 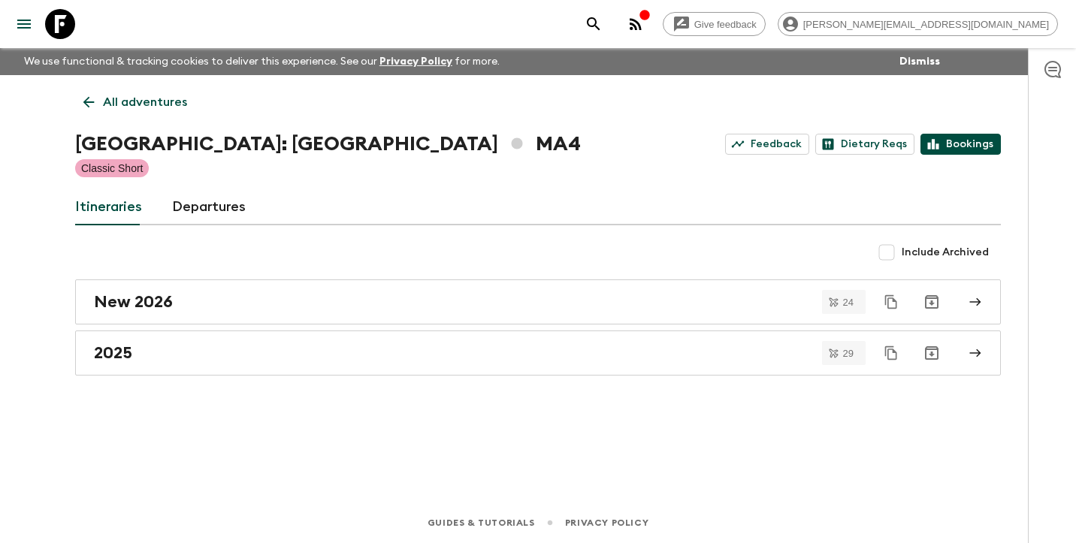 What do you see at coordinates (919, 62) in the screenshot?
I see `button: Dismiss` at bounding box center [919, 62].